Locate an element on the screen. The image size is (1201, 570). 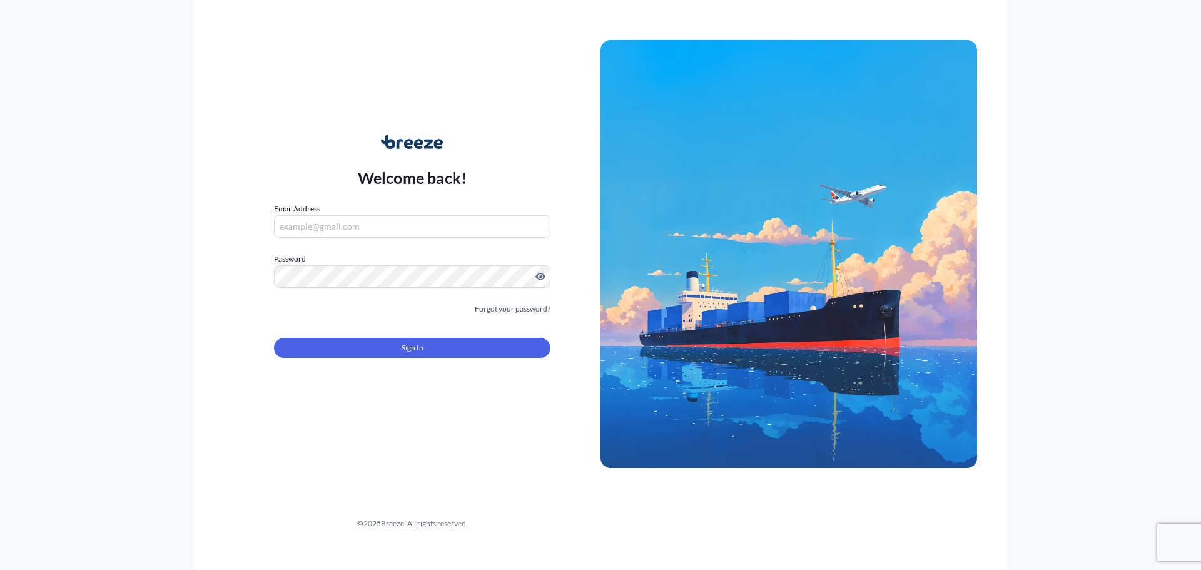
a: Forgot your password? is located at coordinates (512, 309).